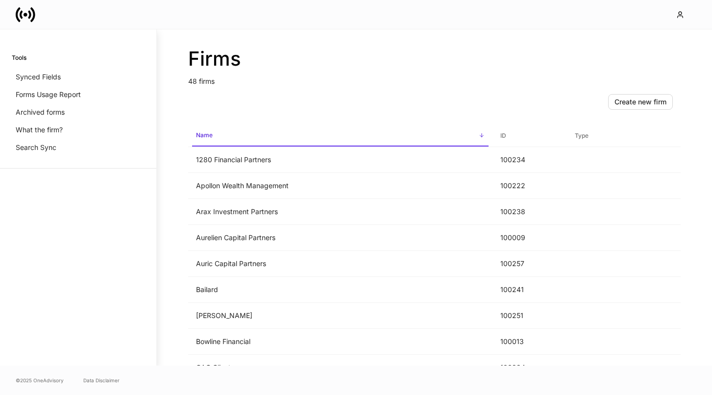 The width and height of the screenshot is (712, 395). I want to click on div: Create new firm, so click(641, 102).